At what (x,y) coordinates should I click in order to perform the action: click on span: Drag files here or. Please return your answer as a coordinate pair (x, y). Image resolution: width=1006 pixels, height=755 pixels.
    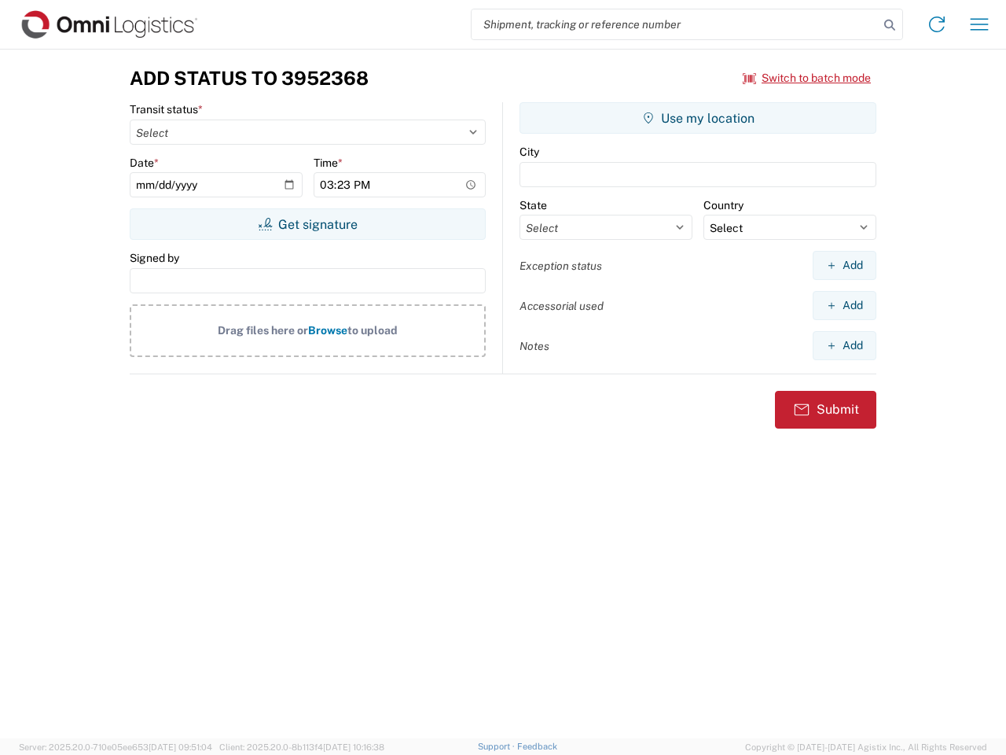
    Looking at the image, I should click on (263, 330).